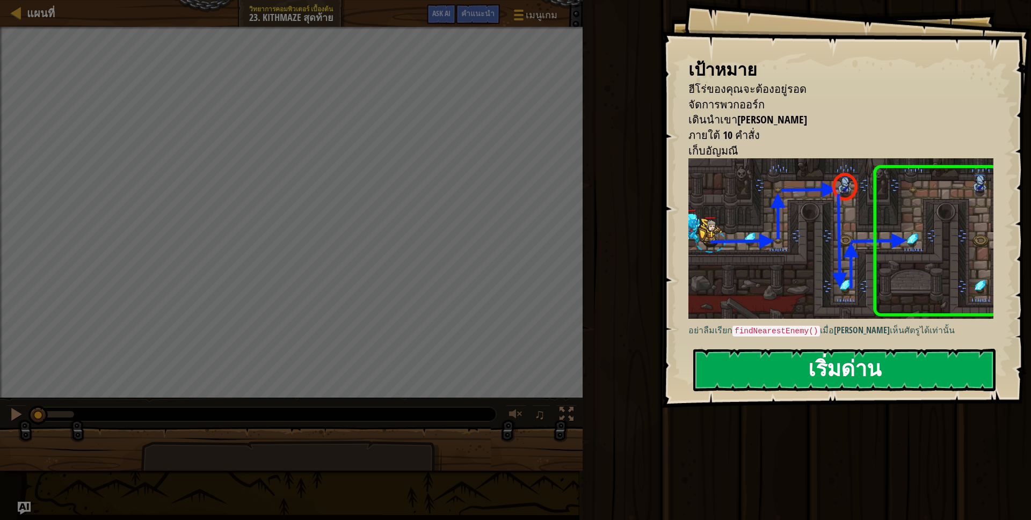  What do you see at coordinates (724, 135) in the screenshot?
I see `span: ภายใต้ 10 คำสั่ง` at bounding box center [724, 135].